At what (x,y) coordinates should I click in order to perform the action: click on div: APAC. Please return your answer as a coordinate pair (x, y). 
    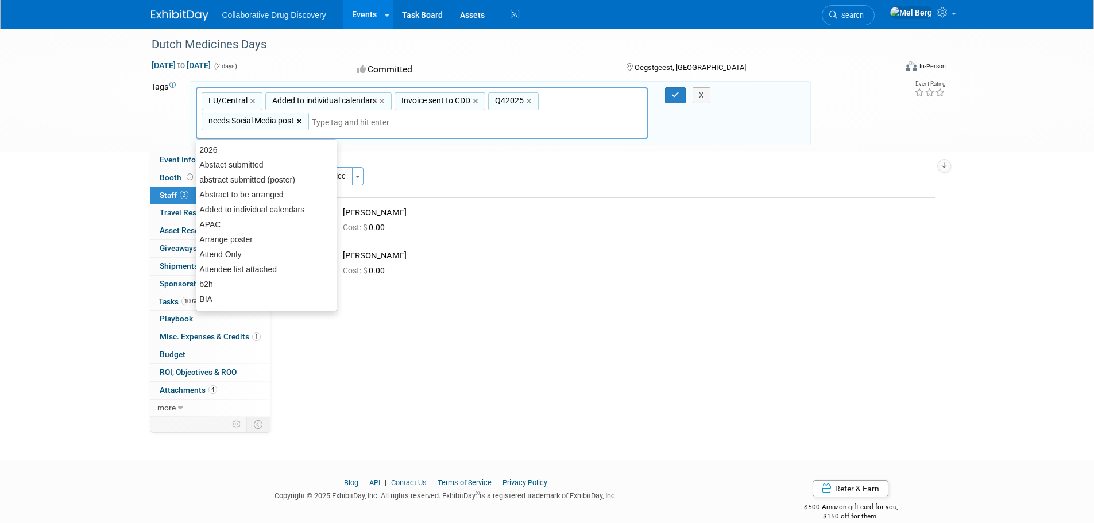
    Looking at the image, I should click on (266, 224).